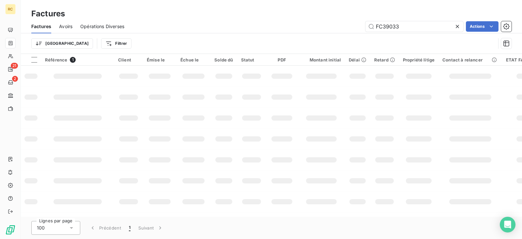  I want to click on h3: Factures, so click(48, 14).